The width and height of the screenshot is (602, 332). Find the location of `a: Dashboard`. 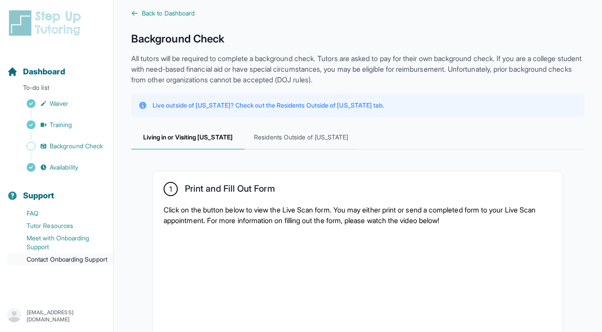

a: Dashboard is located at coordinates (36, 72).